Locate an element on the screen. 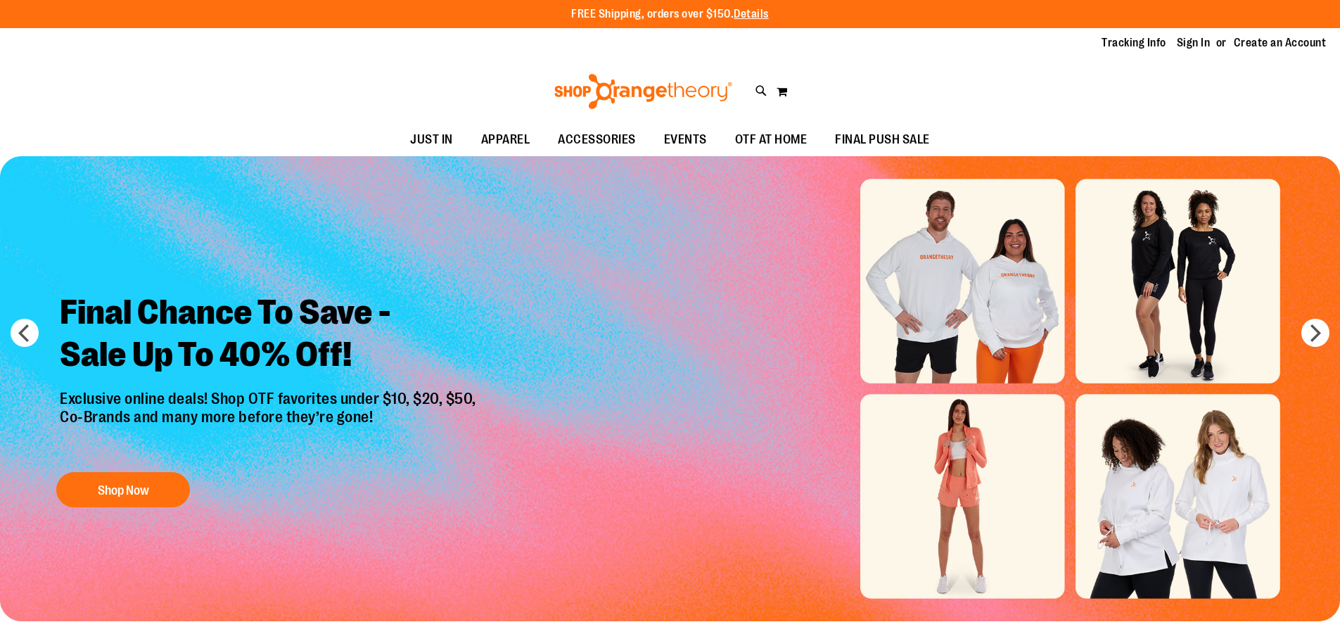 This screenshot has height=641, width=1340. a: Tracking Info is located at coordinates (1134, 43).